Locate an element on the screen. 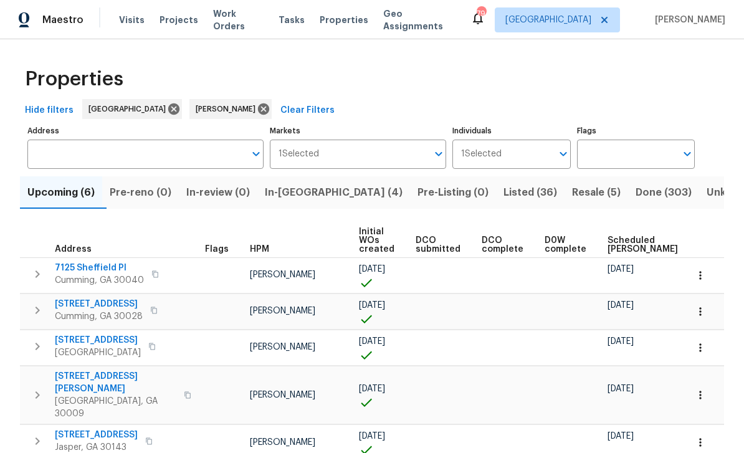  span: DCO submitted is located at coordinates (438, 245).